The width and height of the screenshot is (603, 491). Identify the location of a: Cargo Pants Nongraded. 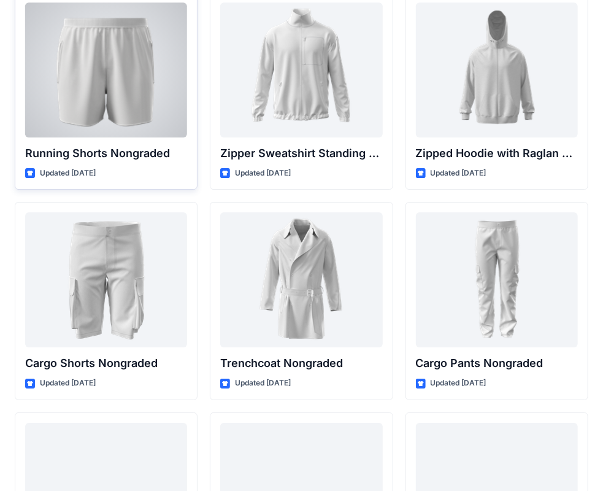
(497, 280).